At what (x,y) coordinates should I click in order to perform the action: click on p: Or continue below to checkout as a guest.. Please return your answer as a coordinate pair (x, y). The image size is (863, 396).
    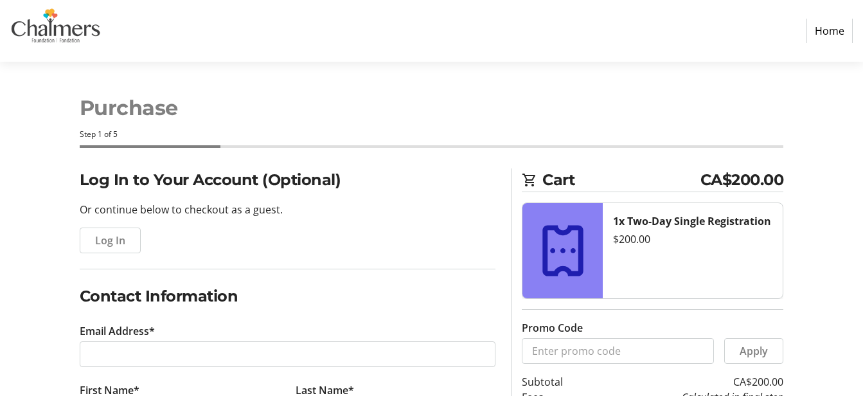
    Looking at the image, I should click on (288, 210).